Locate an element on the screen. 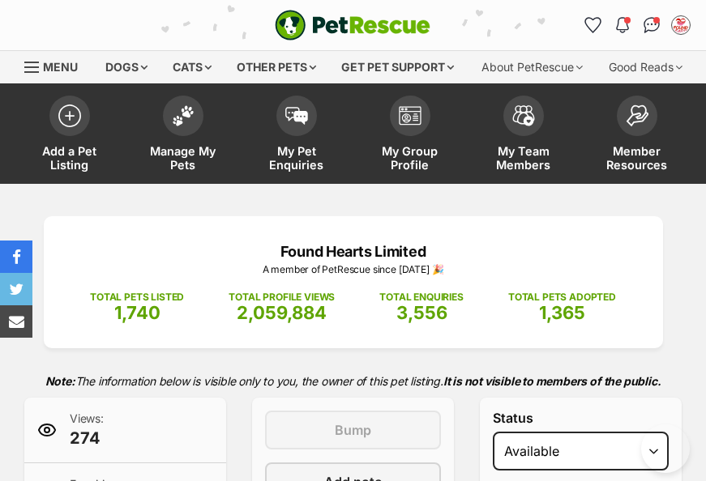 The height and width of the screenshot is (481, 706). label: Status is located at coordinates (580, 418).